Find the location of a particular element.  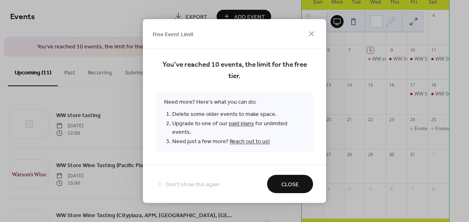

a: paid plans is located at coordinates (241, 124).